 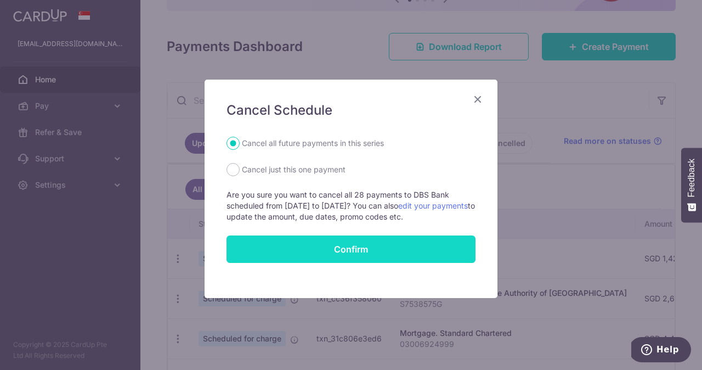 I want to click on button: Feedback - Show survey, so click(x=692, y=185).